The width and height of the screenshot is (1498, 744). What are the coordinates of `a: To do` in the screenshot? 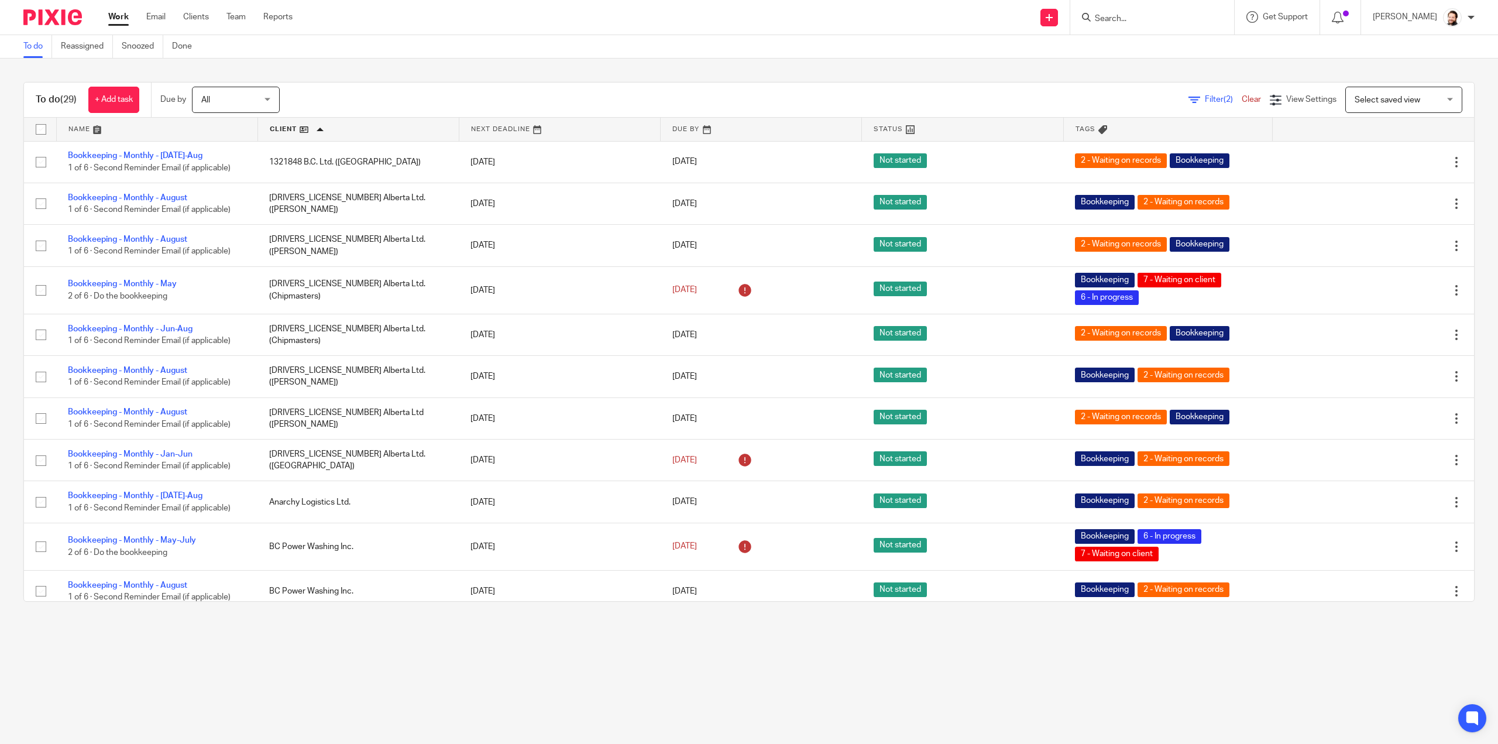 It's located at (37, 46).